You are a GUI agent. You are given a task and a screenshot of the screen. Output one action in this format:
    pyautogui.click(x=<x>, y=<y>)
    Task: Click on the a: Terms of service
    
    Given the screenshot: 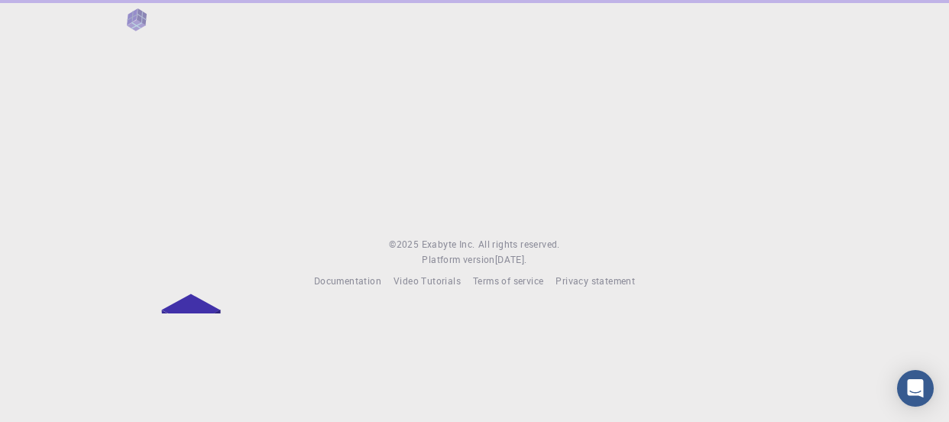 What is the action you would take?
    pyautogui.click(x=508, y=281)
    